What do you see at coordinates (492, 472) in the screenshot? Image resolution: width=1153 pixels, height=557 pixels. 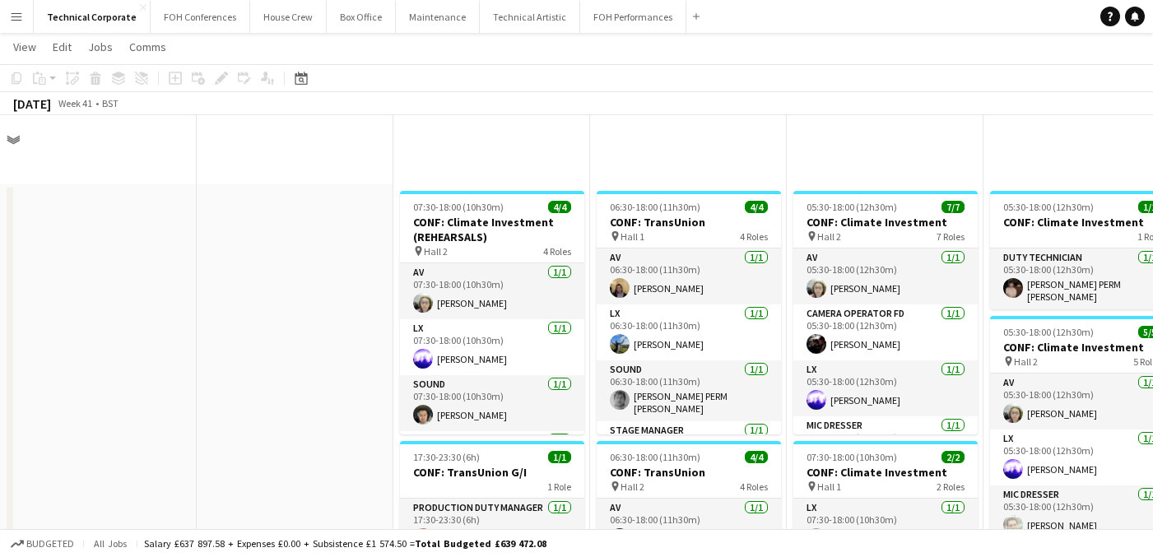 I see `h3: CONF: TransUnion G/I` at bounding box center [492, 472].